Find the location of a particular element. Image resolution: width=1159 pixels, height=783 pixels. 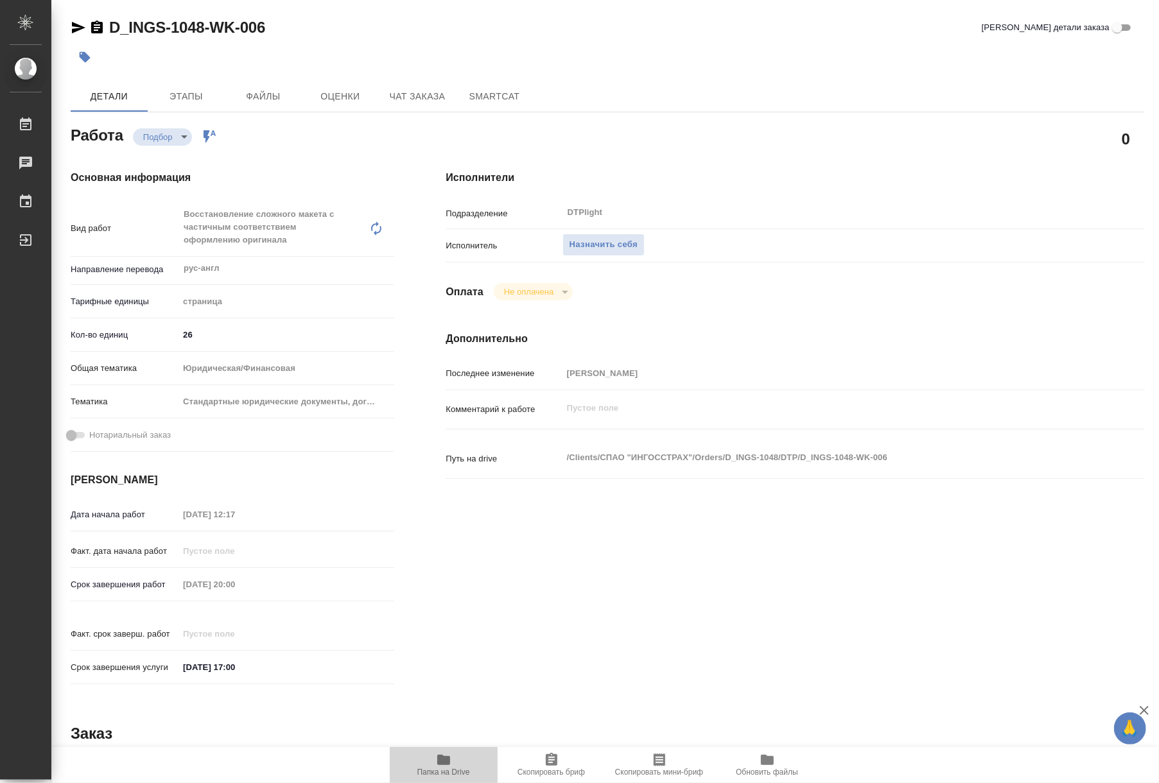

p: Тарифные единицы is located at coordinates (125, 302).